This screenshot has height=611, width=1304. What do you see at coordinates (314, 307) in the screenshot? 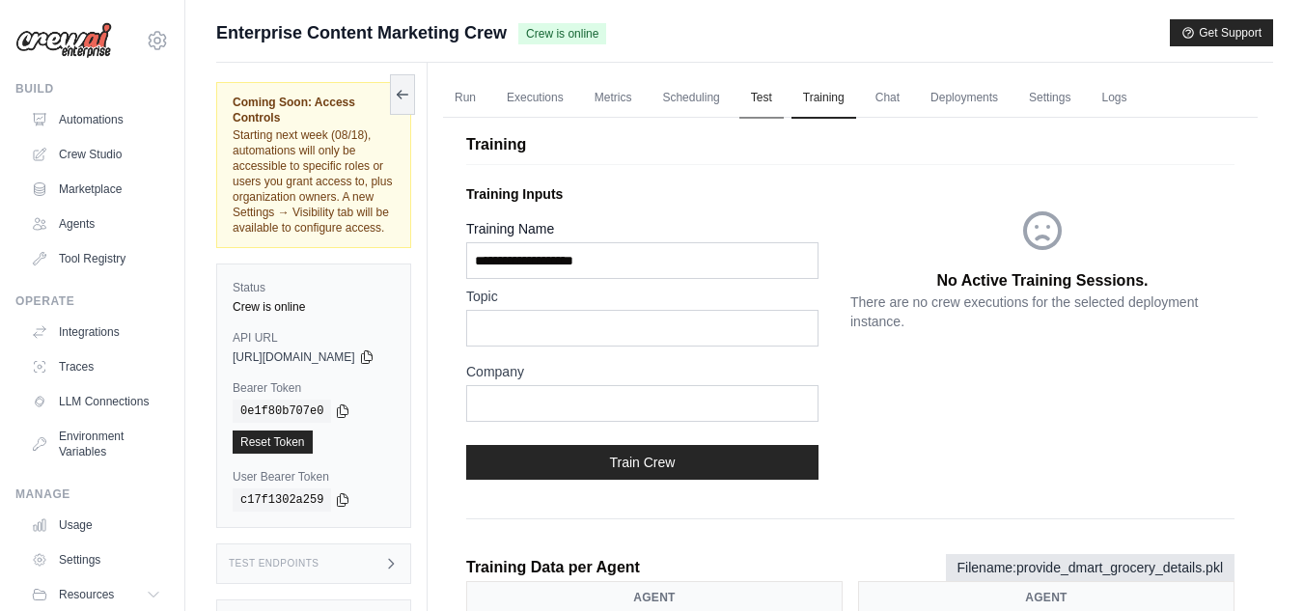
I see `div: Crew is online` at bounding box center [314, 307].